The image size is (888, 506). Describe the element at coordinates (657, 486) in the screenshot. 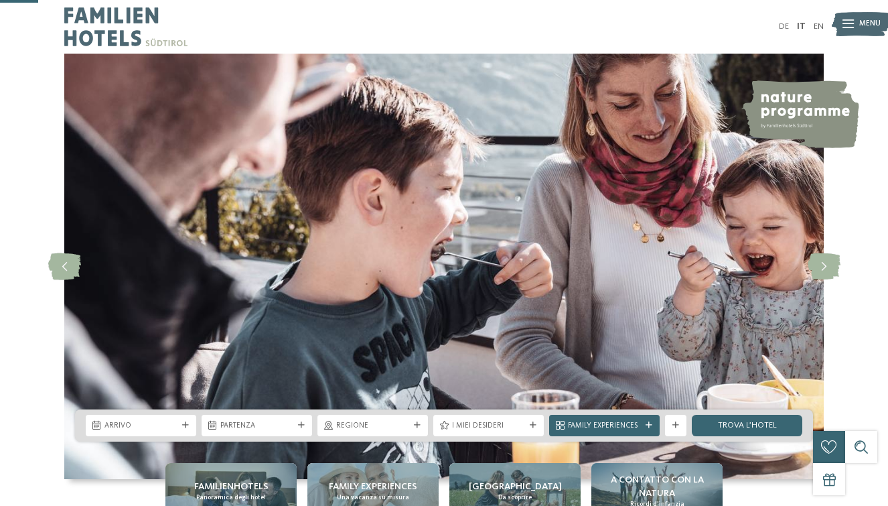

I see `span: A contatto con la natura` at that location.